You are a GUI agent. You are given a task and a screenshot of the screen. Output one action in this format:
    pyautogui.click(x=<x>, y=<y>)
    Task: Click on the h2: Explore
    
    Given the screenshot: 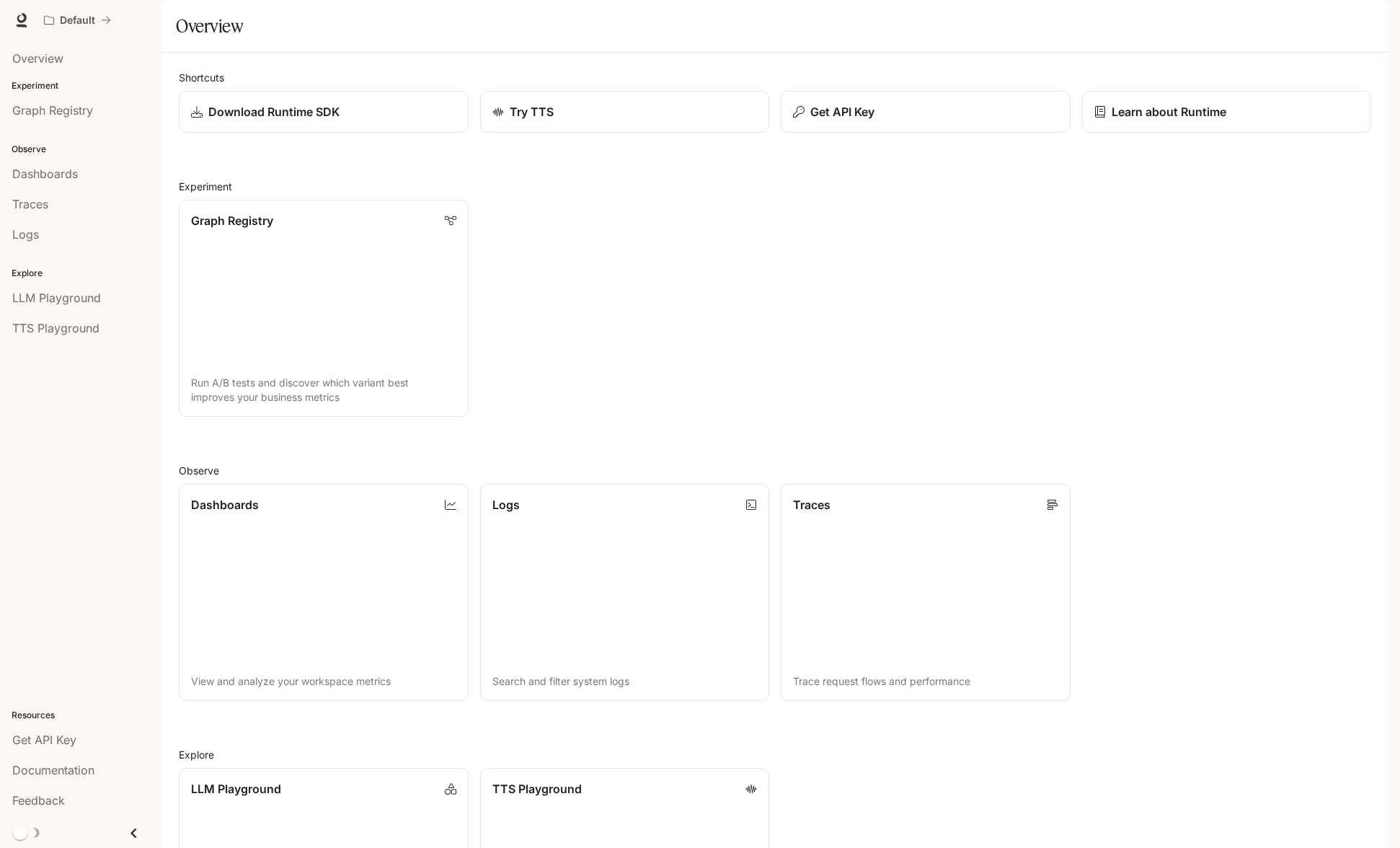 What is the action you would take?
    pyautogui.click(x=775, y=755)
    